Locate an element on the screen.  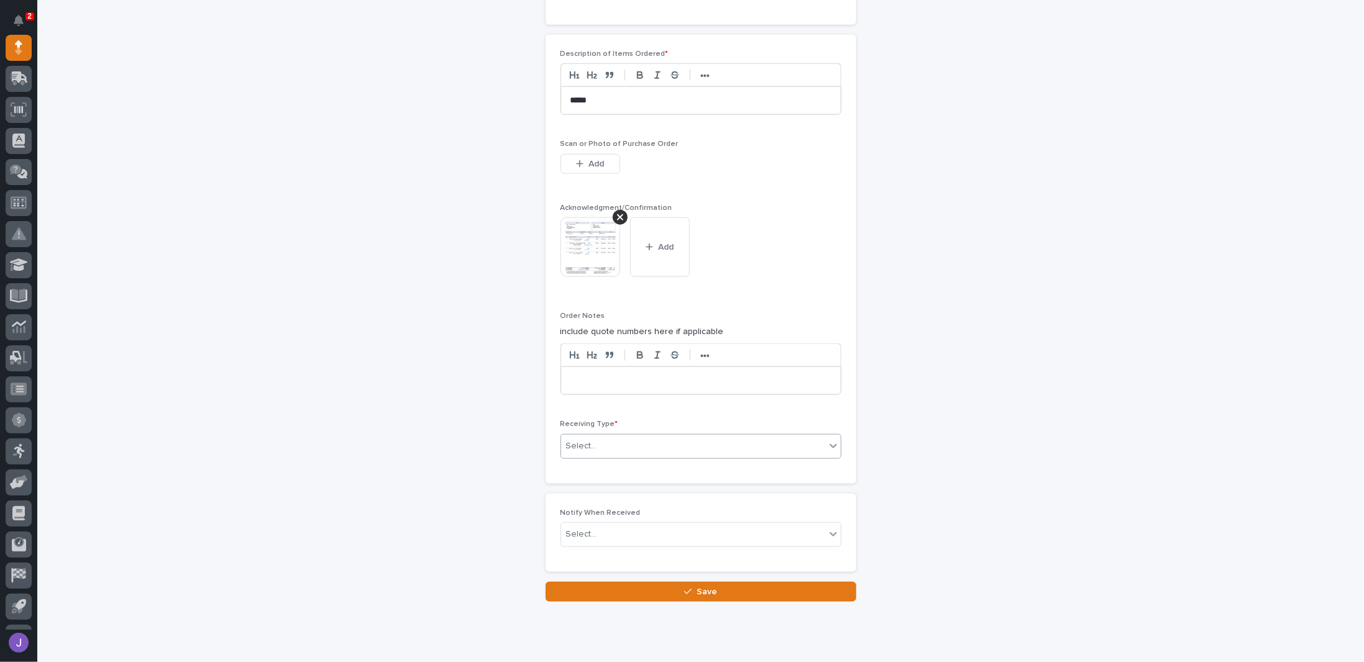
span: Order Notes is located at coordinates (583, 316).